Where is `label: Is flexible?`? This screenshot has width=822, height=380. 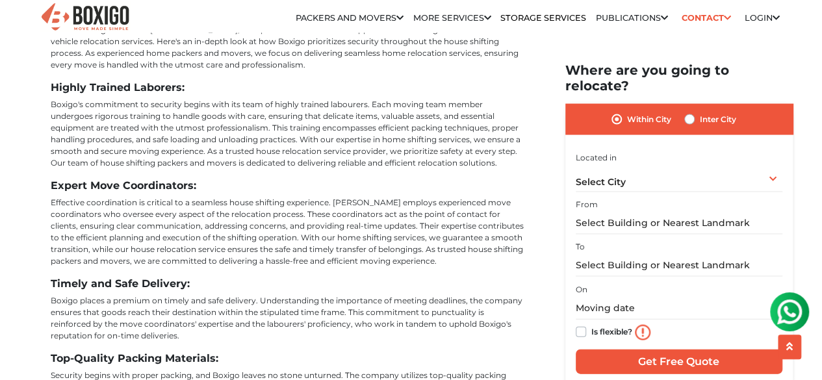
label: Is flexible? is located at coordinates (611, 331).